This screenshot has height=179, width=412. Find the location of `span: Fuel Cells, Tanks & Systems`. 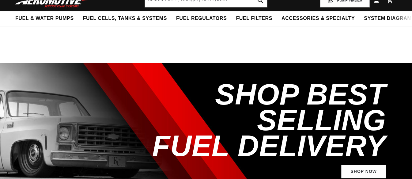

span: Fuel Cells, Tanks & Systems is located at coordinates (125, 18).